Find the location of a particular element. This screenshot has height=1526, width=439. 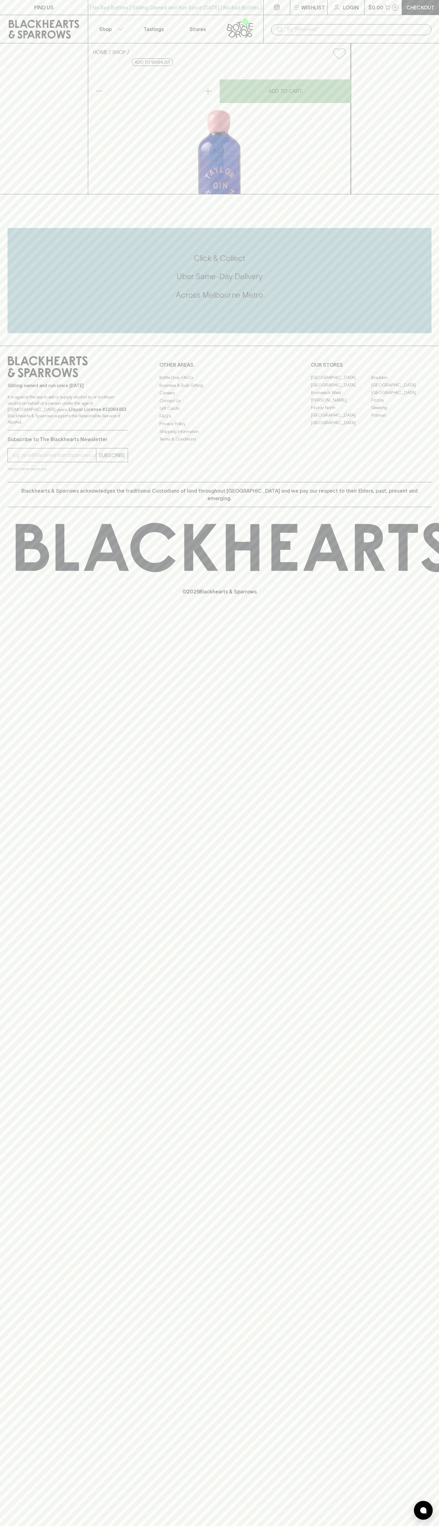

a: Prahran is located at coordinates (402, 415).